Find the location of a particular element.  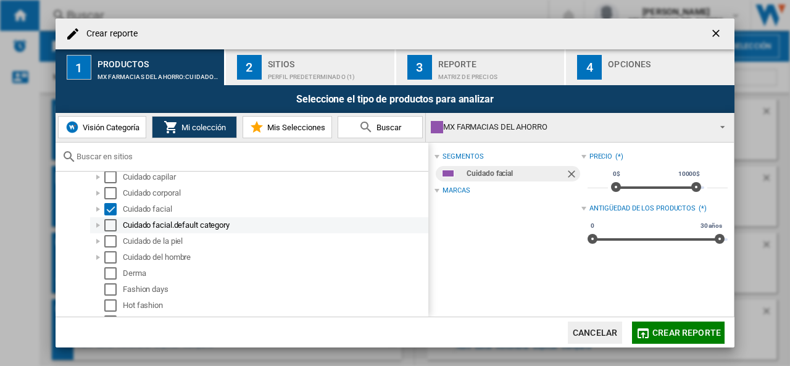

div: Cuidado corporal is located at coordinates (274, 193).